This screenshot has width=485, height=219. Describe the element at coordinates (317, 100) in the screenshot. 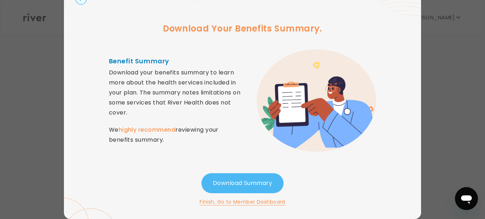

I see `img: error graphic` at that location.